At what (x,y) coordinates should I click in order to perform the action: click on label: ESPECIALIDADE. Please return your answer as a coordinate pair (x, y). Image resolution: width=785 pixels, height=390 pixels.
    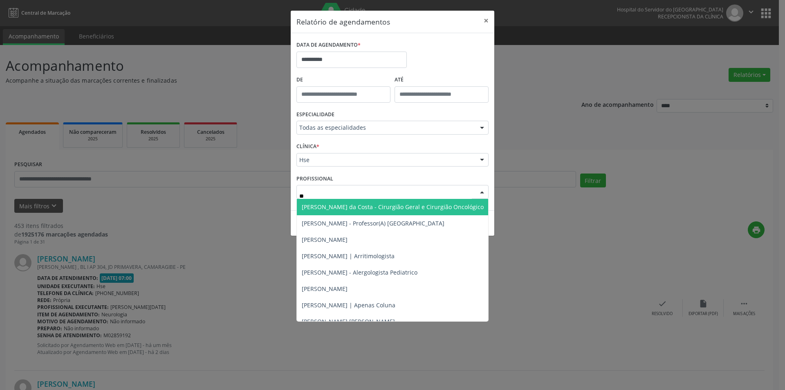
    Looking at the image, I should click on (315, 115).